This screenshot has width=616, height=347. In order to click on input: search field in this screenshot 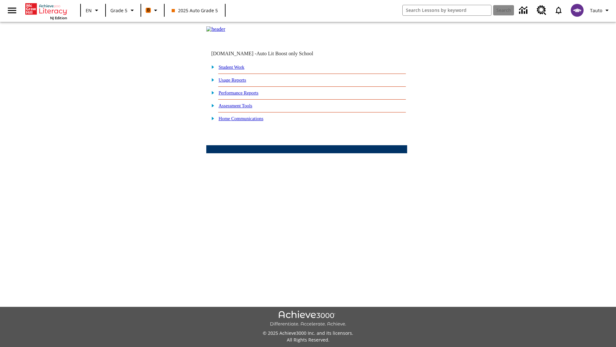, I will do `click(447, 10)`.